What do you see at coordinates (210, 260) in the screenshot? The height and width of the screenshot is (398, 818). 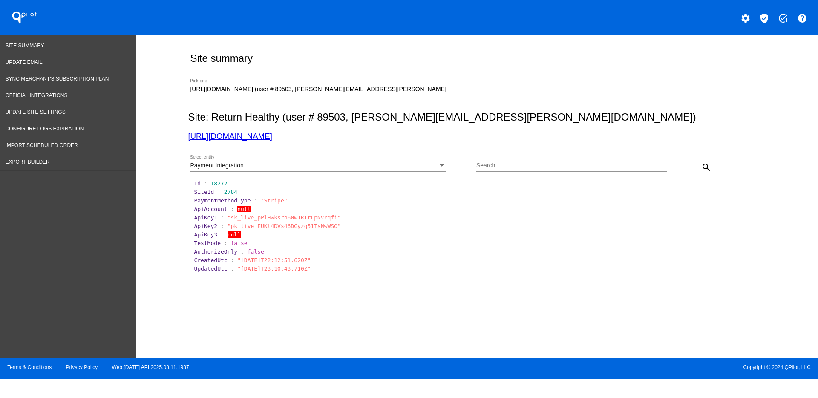 I see `span: CreatedUtc` at bounding box center [210, 260].